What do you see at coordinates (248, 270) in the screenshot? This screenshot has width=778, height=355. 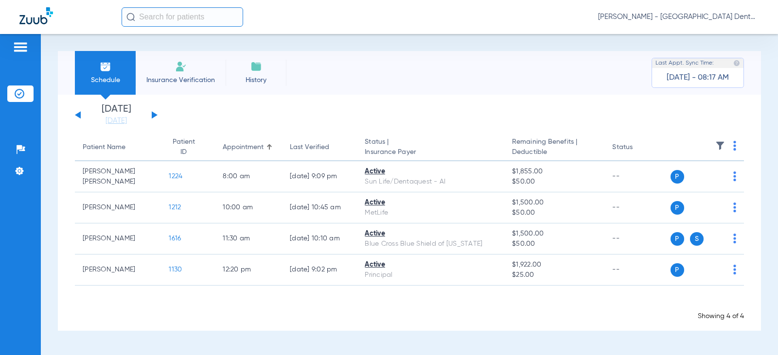 I see `td: 12:20 PM` at bounding box center [248, 270].